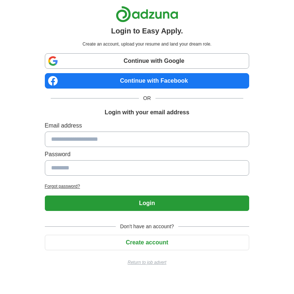 The width and height of the screenshot is (294, 294). I want to click on h1: Login with your email address, so click(147, 113).